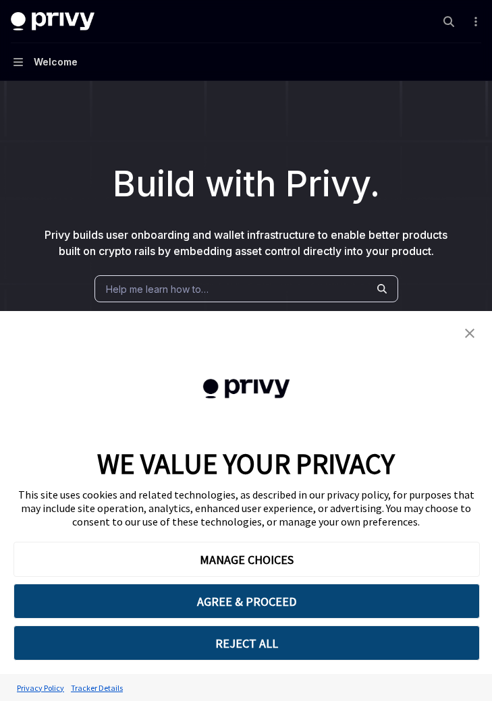  What do you see at coordinates (246, 389) in the screenshot?
I see `img: company logo` at bounding box center [246, 389].